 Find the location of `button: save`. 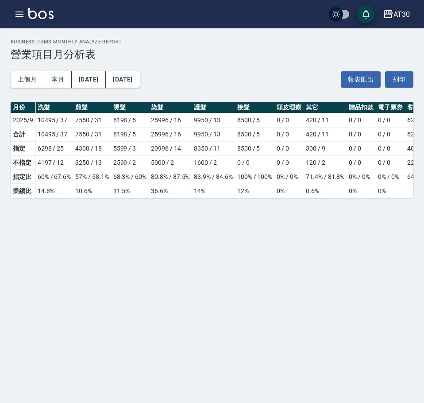

button: save is located at coordinates (366, 14).